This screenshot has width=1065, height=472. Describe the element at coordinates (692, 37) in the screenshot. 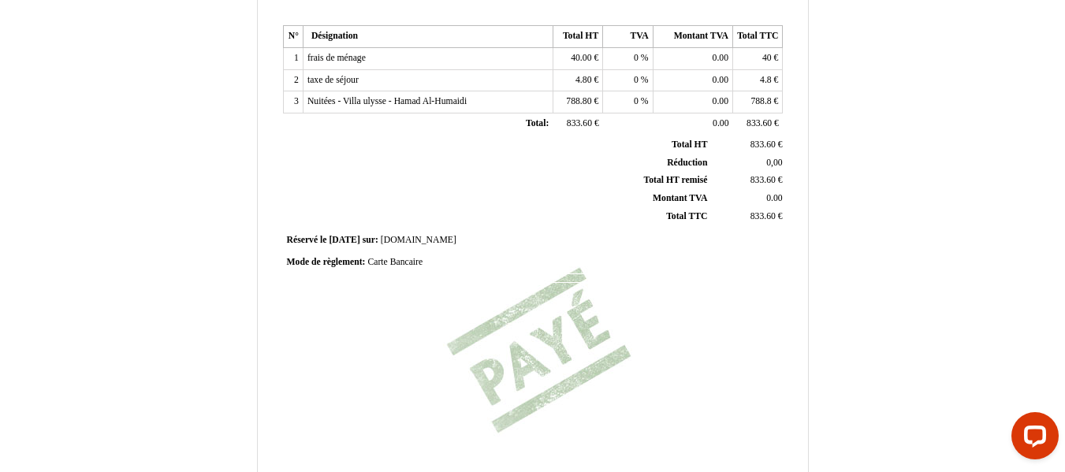

I see `th: Montant TVA` at that location.